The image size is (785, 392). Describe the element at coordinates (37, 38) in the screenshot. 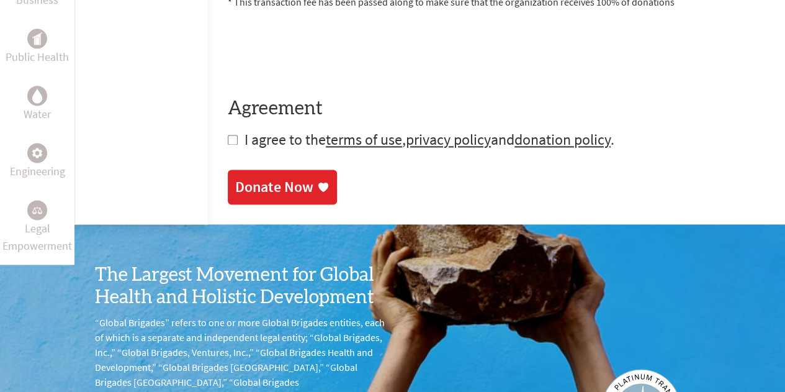

I see `img: Public Health` at that location.